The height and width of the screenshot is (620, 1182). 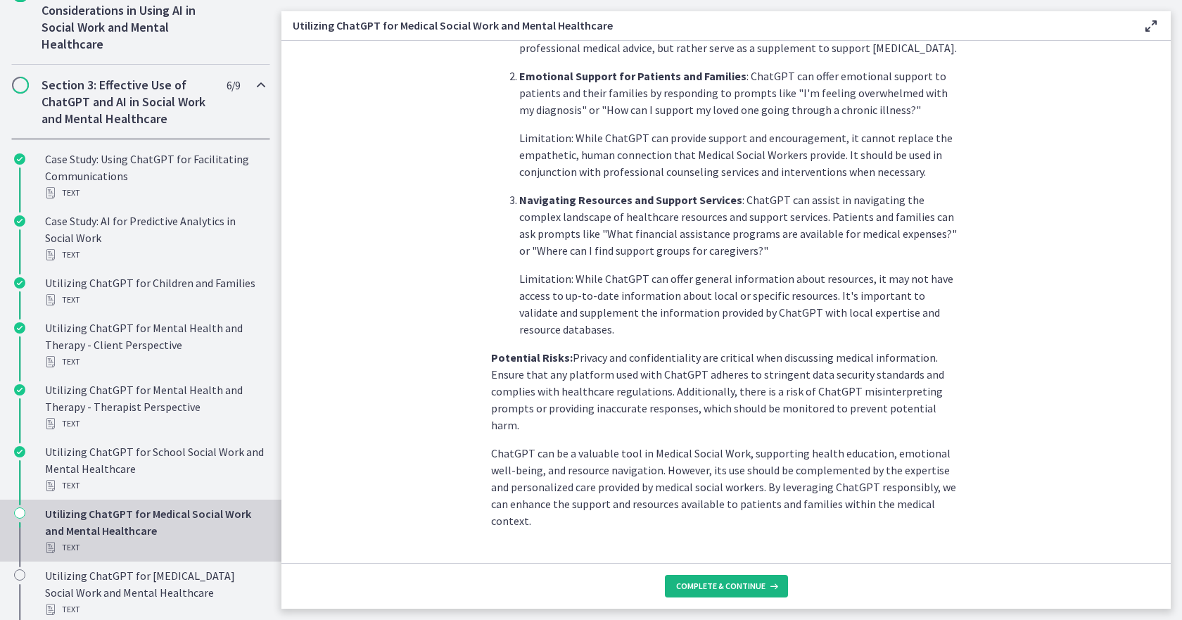 What do you see at coordinates (233, 85) in the screenshot?
I see `span: 6 / 9` at bounding box center [233, 85].